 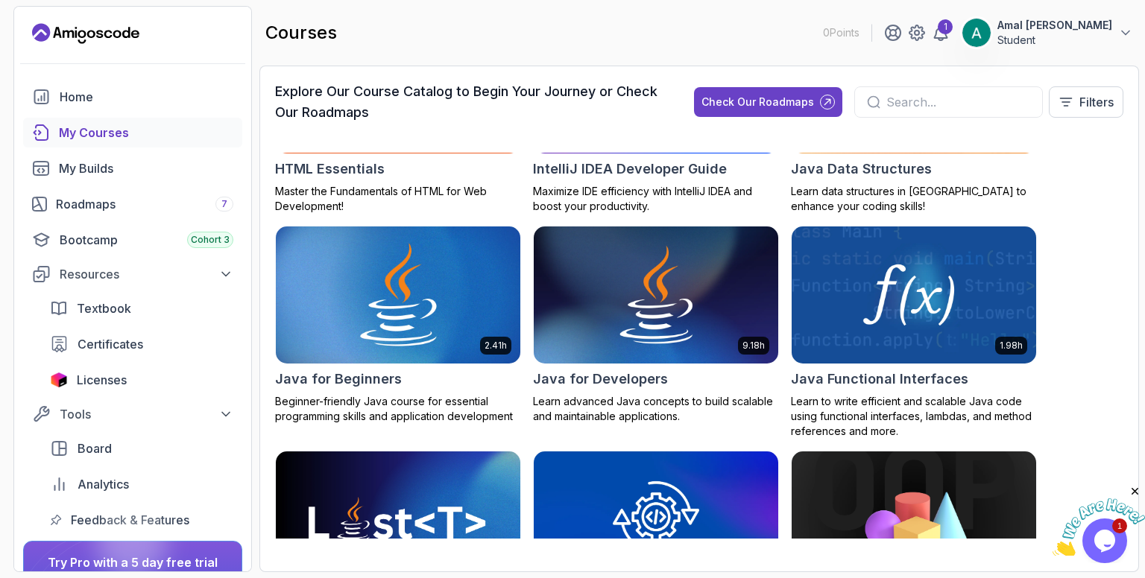 What do you see at coordinates (914, 295) in the screenshot?
I see `img: Java Functional Interfaces card` at bounding box center [914, 295].